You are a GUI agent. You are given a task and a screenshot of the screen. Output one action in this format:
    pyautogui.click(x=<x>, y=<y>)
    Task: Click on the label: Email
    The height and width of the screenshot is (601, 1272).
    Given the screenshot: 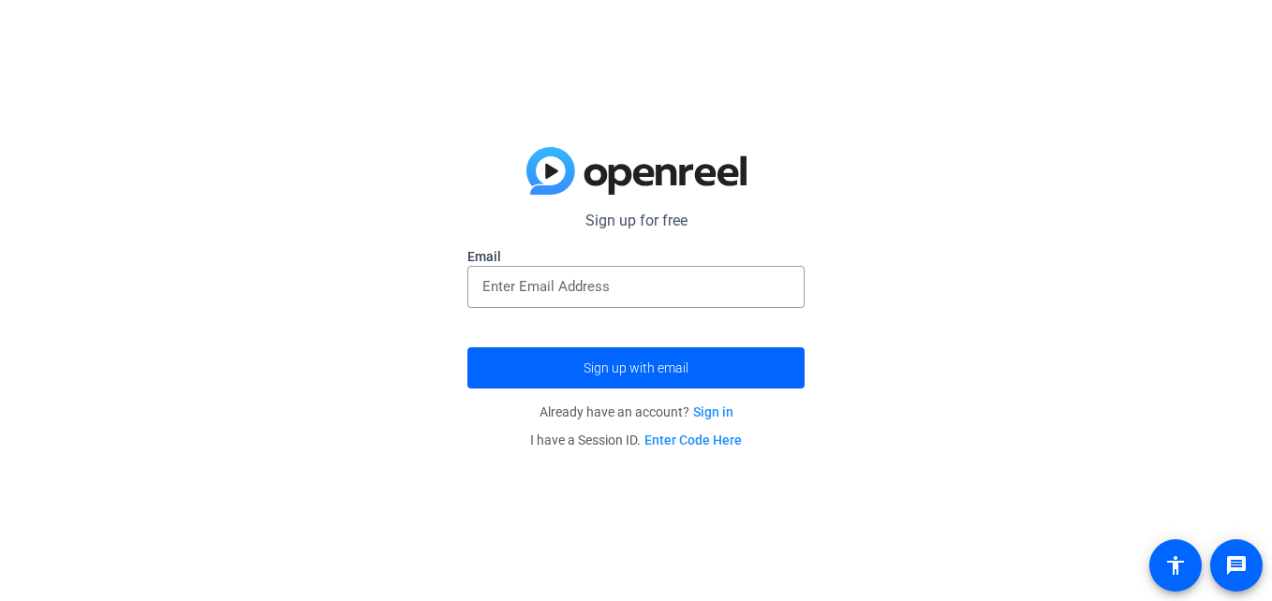 What is the action you would take?
    pyautogui.click(x=636, y=257)
    